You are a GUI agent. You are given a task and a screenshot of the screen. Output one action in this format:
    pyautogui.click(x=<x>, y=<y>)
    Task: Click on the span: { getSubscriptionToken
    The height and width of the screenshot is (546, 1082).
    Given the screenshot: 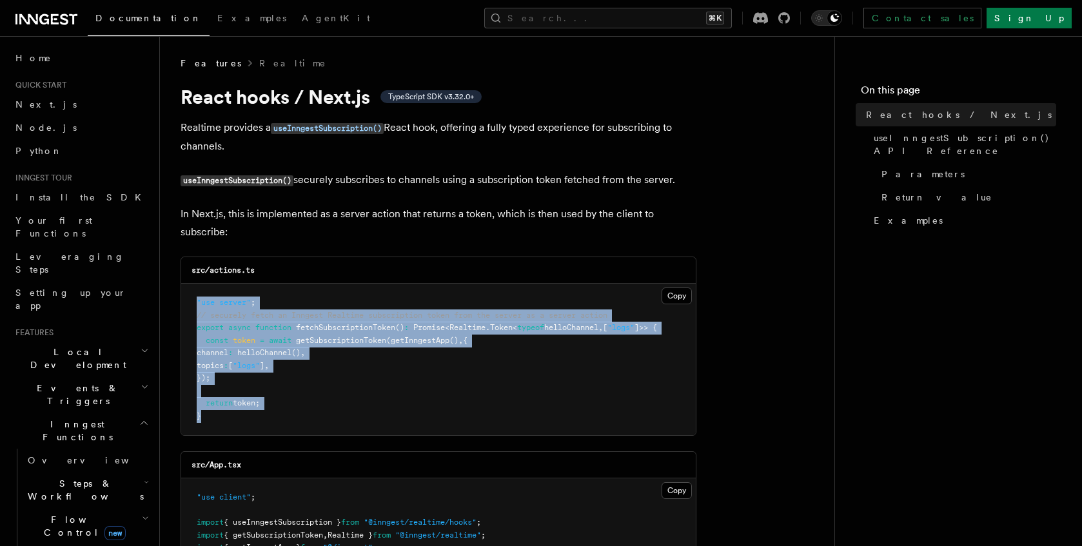 What is the action you would take?
    pyautogui.click(x=273, y=535)
    